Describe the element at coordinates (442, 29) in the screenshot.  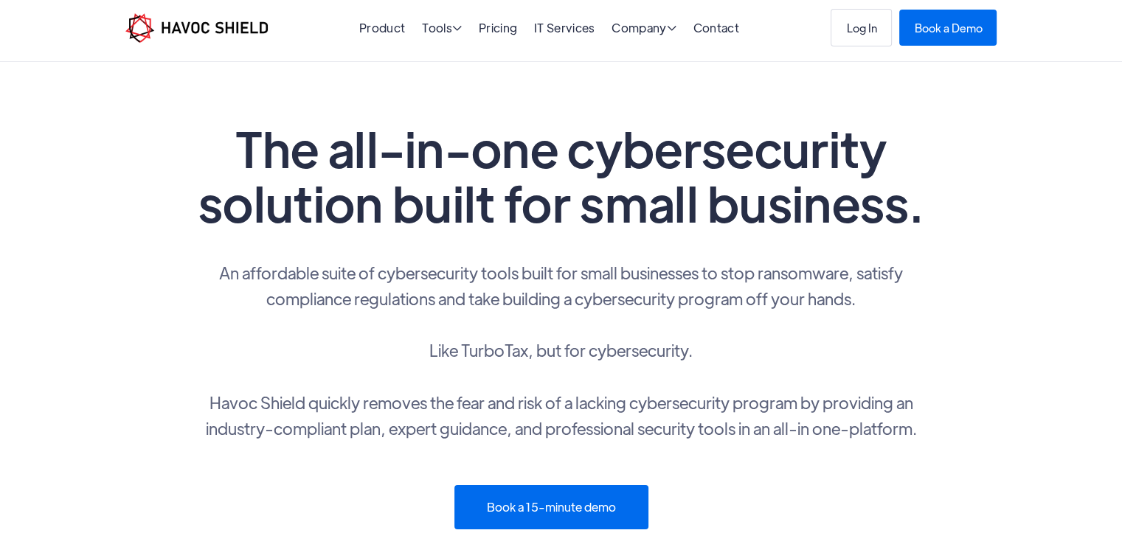
I see `div: Tools` at that location.